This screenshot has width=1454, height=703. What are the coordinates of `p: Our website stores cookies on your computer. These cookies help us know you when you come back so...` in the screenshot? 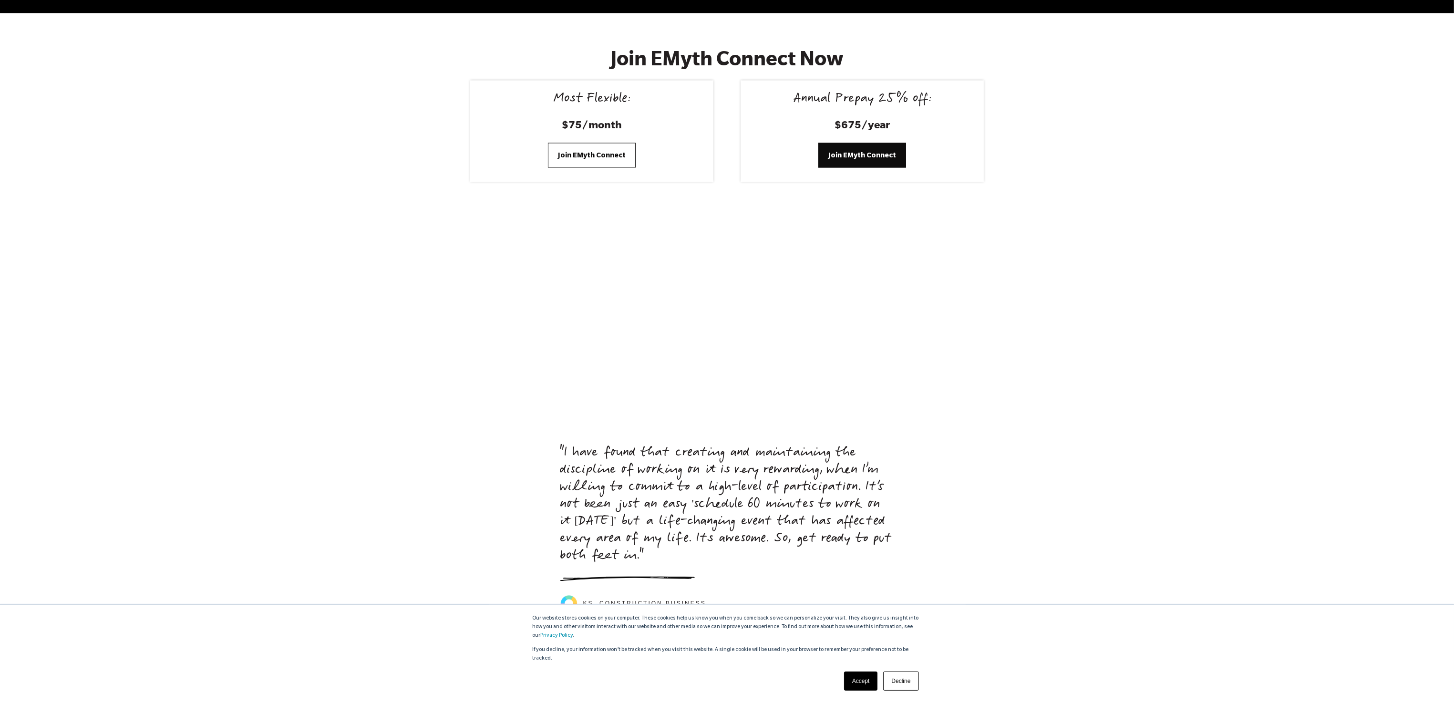 It's located at (727, 627).